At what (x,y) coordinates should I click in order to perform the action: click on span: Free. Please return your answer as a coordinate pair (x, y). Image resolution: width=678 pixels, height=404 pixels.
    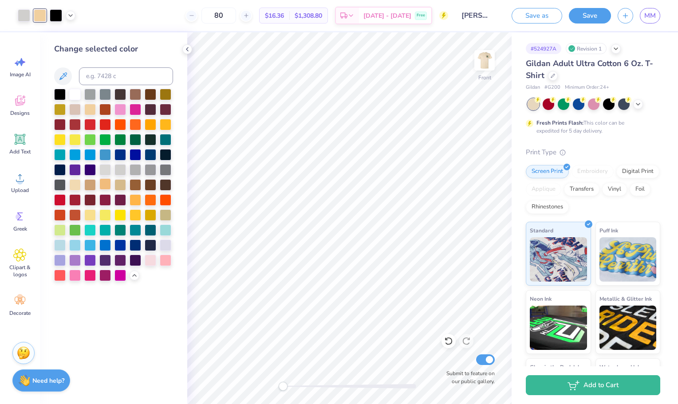
    Looking at the image, I should click on (420, 16).